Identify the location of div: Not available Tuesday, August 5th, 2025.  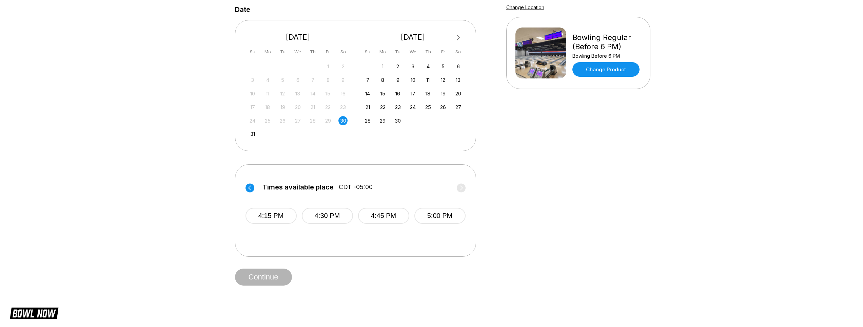
(282, 80).